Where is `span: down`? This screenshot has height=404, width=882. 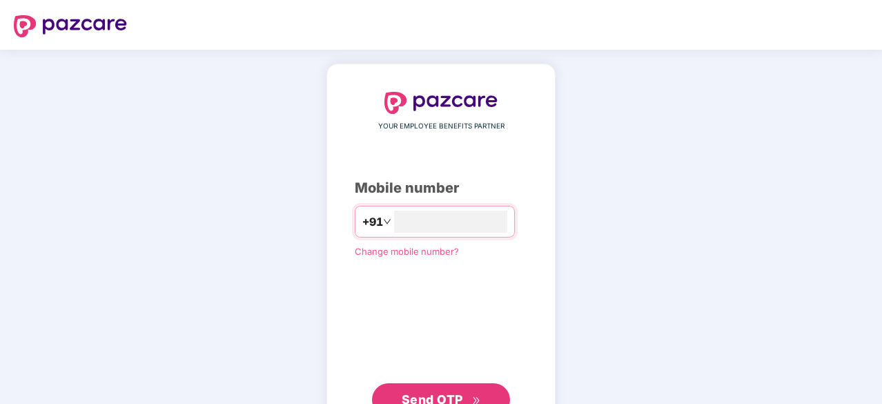
span: down is located at coordinates (387, 221).